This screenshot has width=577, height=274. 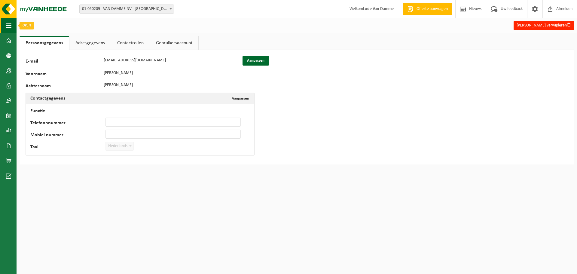 What do you see at coordinates (48, 98) in the screenshot?
I see `h2: Contactgegevens` at bounding box center [48, 98].